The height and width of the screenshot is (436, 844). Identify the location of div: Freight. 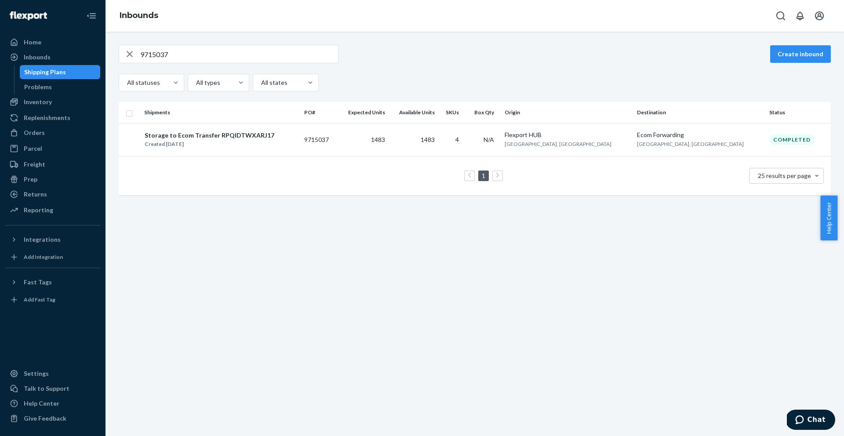
(34, 164).